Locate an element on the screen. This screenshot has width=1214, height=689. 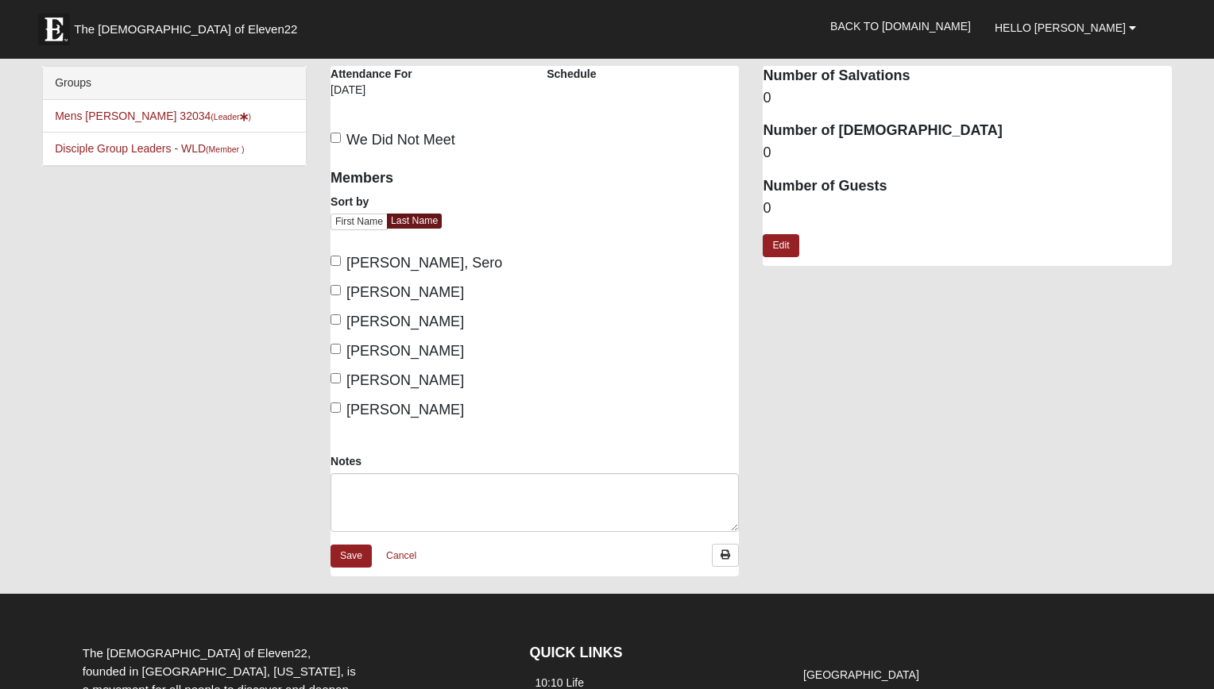
a: Save is located at coordinates (351, 556).